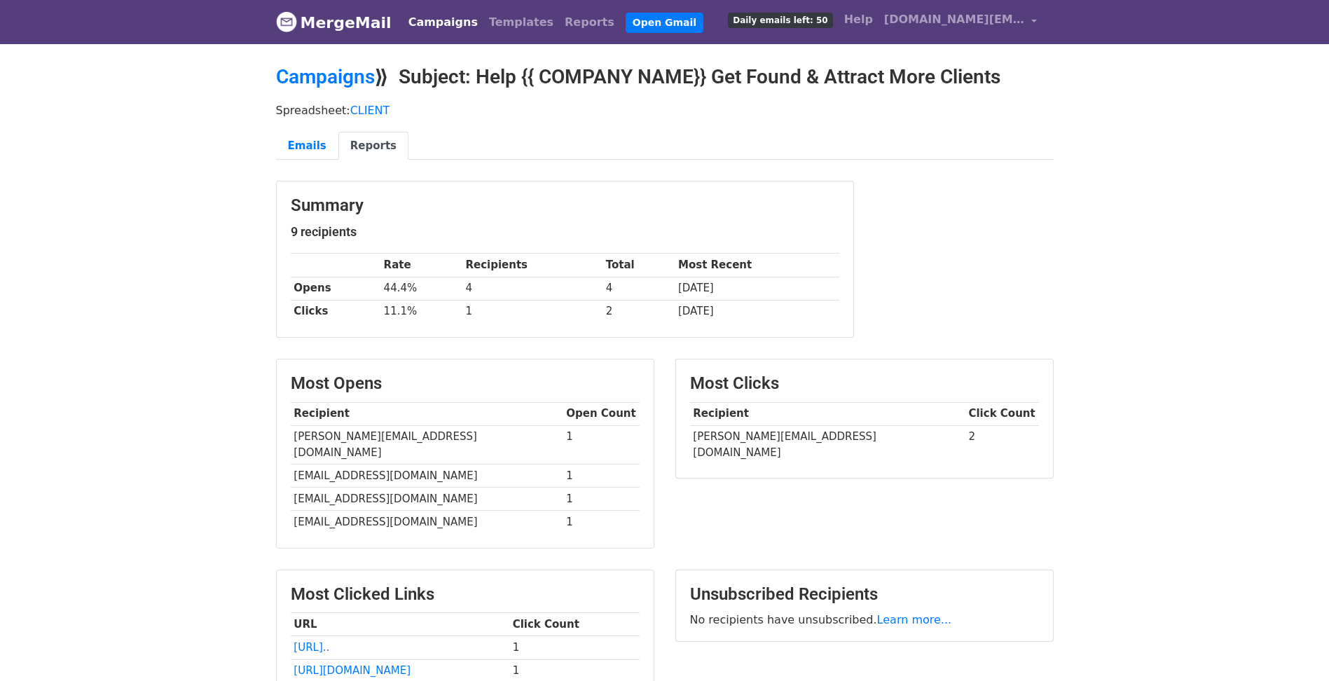 The width and height of the screenshot is (1329, 681). What do you see at coordinates (400, 624) in the screenshot?
I see `th: URL` at bounding box center [400, 624].